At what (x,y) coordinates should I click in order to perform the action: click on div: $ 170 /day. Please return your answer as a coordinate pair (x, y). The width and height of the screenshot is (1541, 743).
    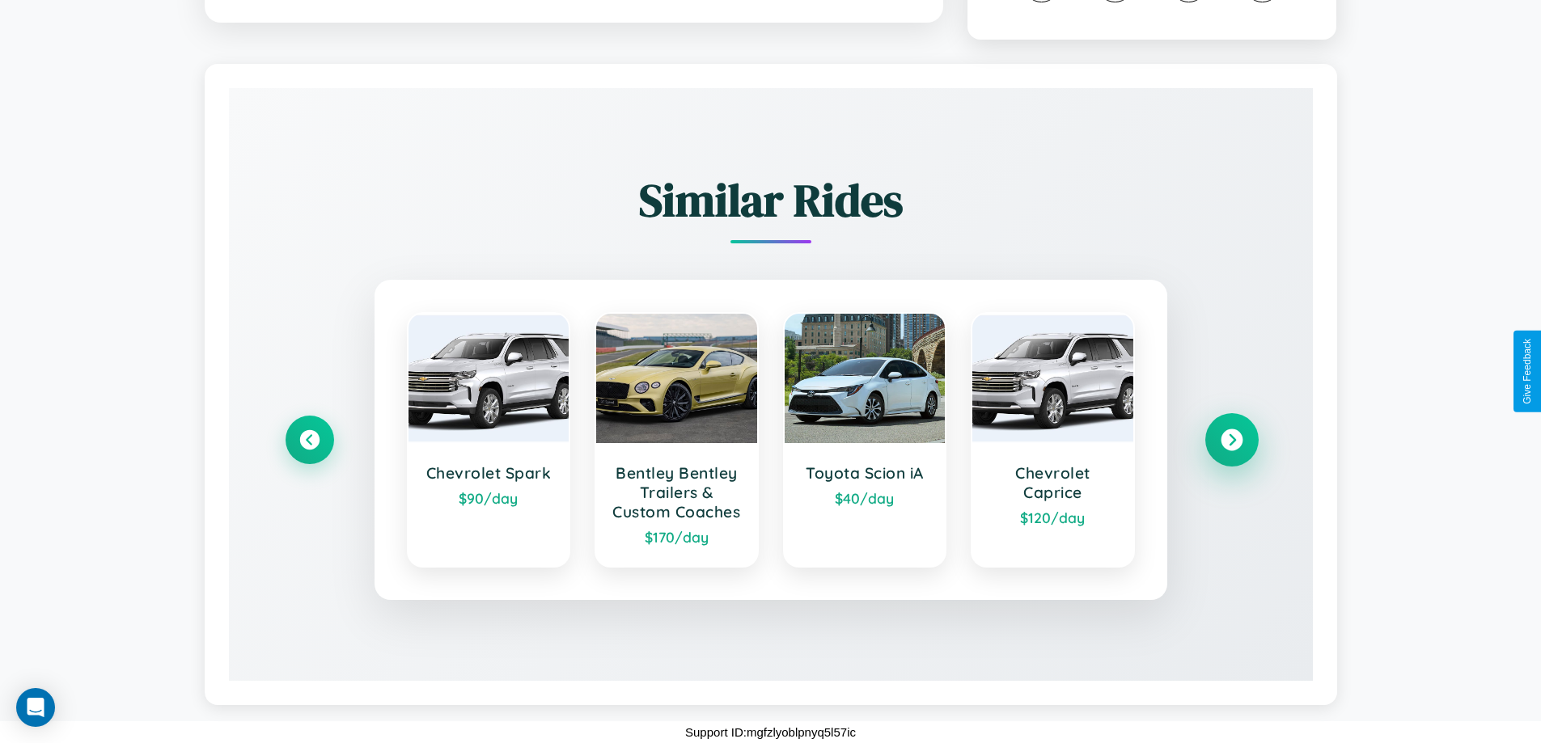
    Looking at the image, I should click on (676, 537).